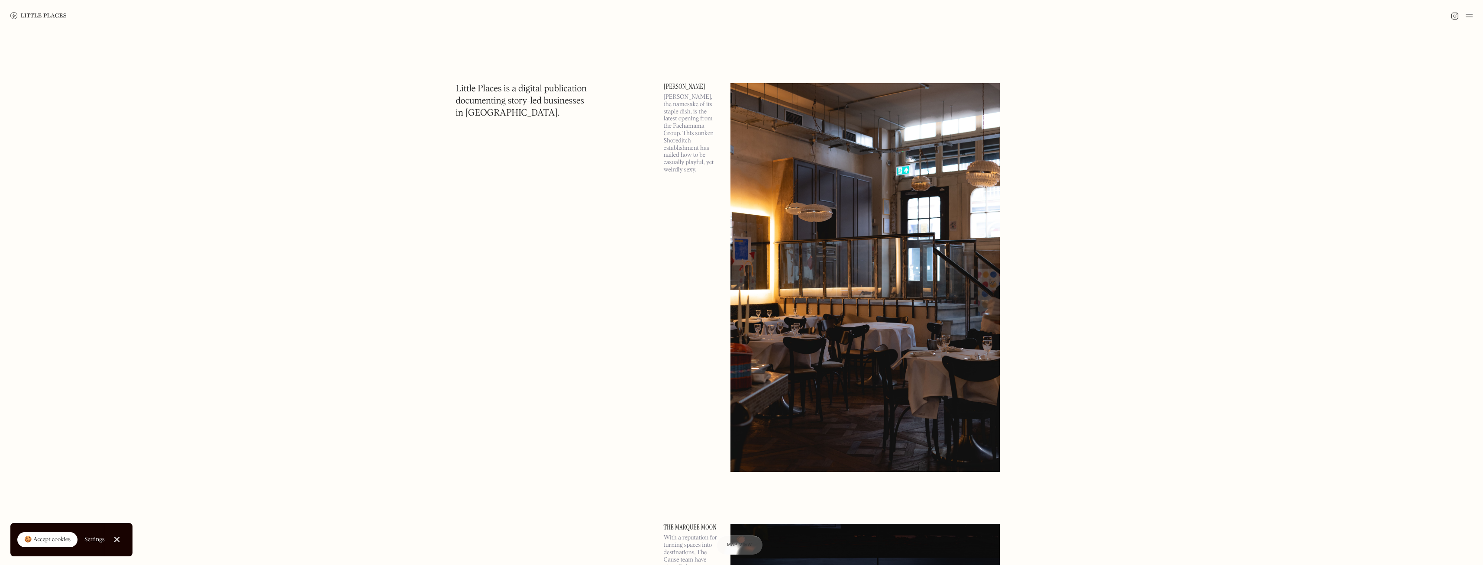  I want to click on a: 🍪 Accept cookies, so click(47, 540).